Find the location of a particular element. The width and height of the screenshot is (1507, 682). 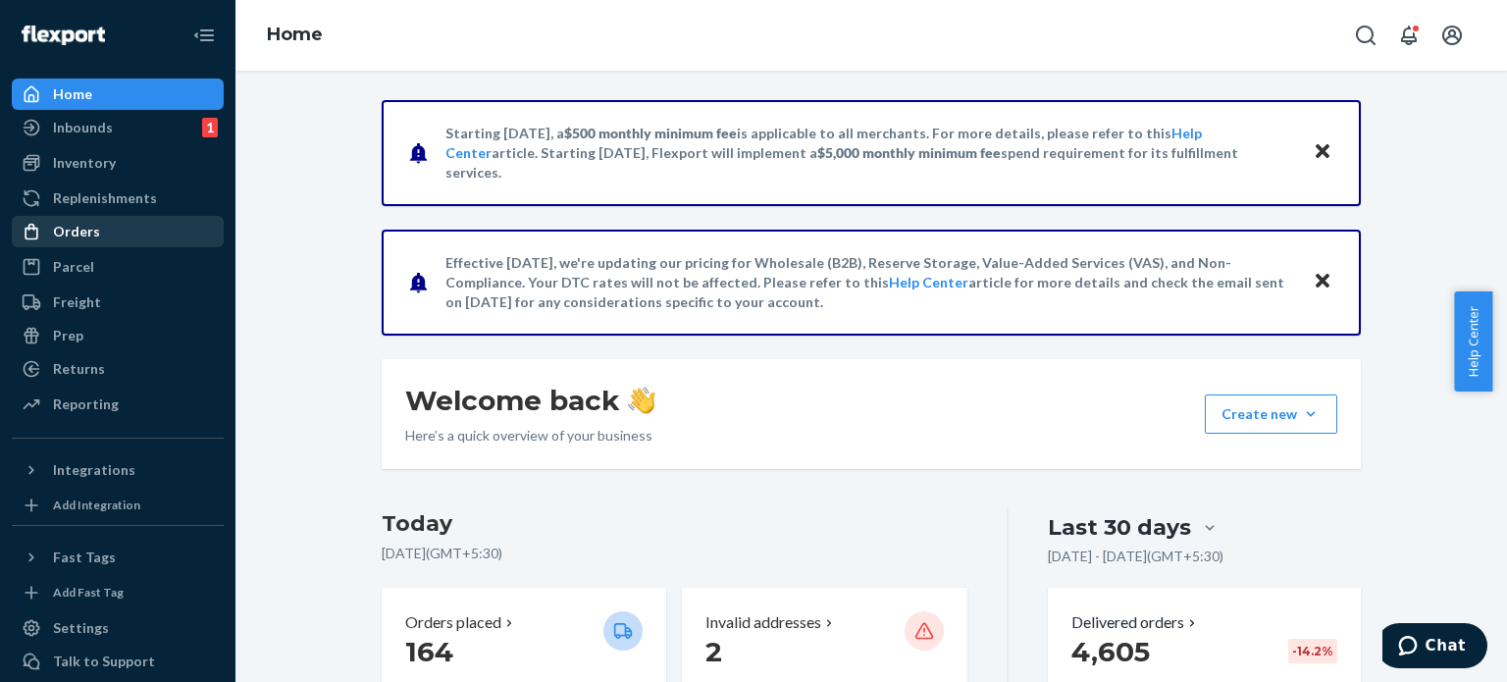

span: $500 monthly minimum fee is located at coordinates (650, 132).